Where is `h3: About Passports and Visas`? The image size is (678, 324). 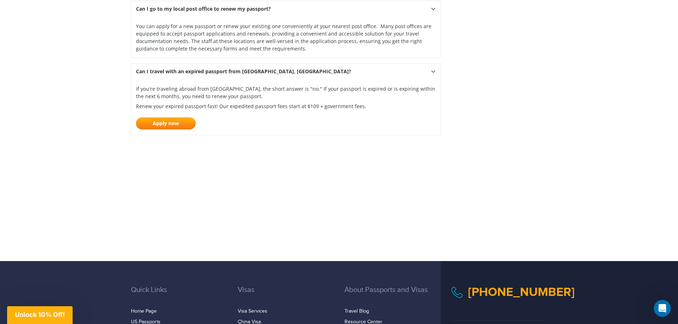
h3: About Passports and Visas is located at coordinates (393, 296).